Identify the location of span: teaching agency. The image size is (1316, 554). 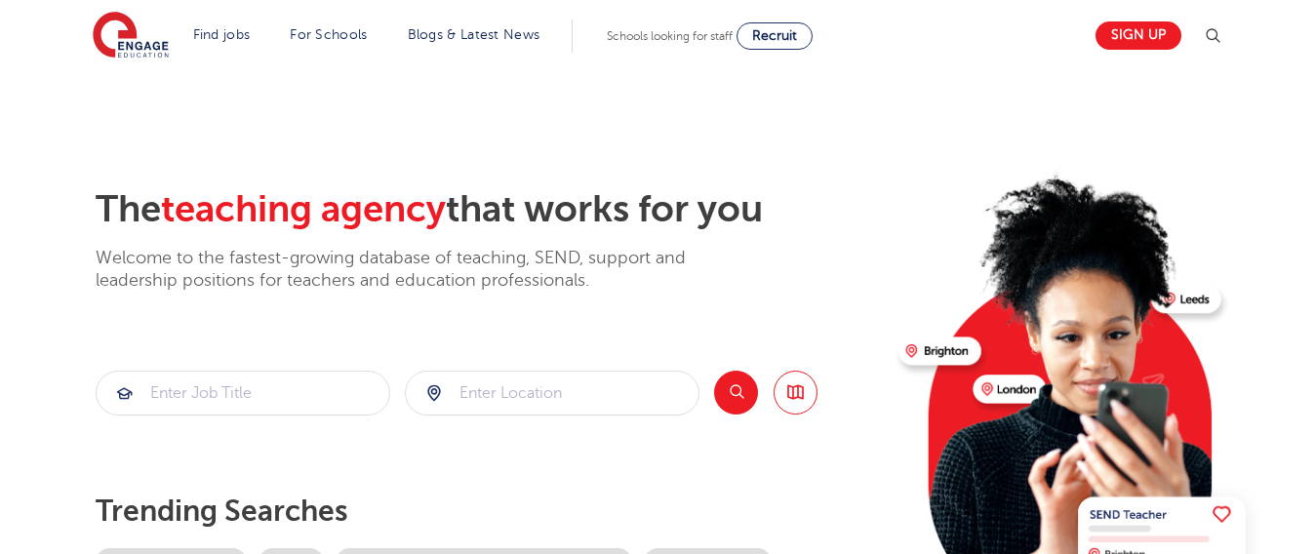
(303, 209).